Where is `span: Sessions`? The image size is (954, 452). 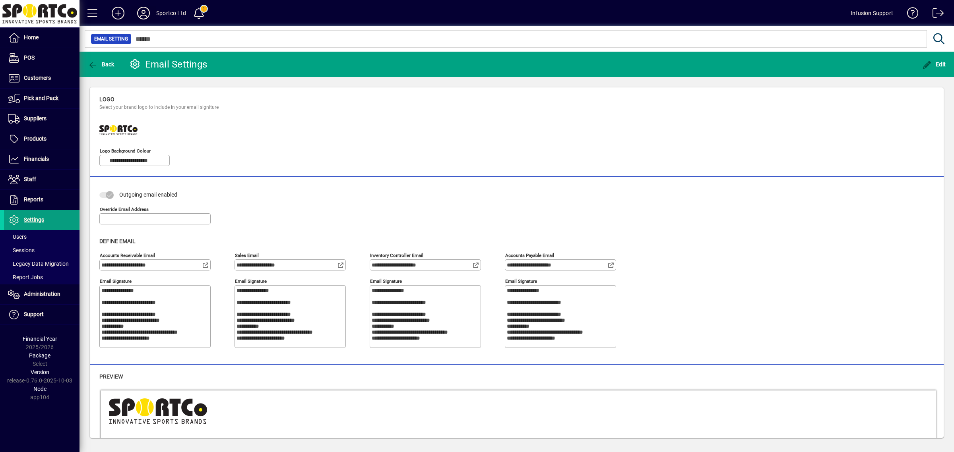
span: Sessions is located at coordinates (21, 250).